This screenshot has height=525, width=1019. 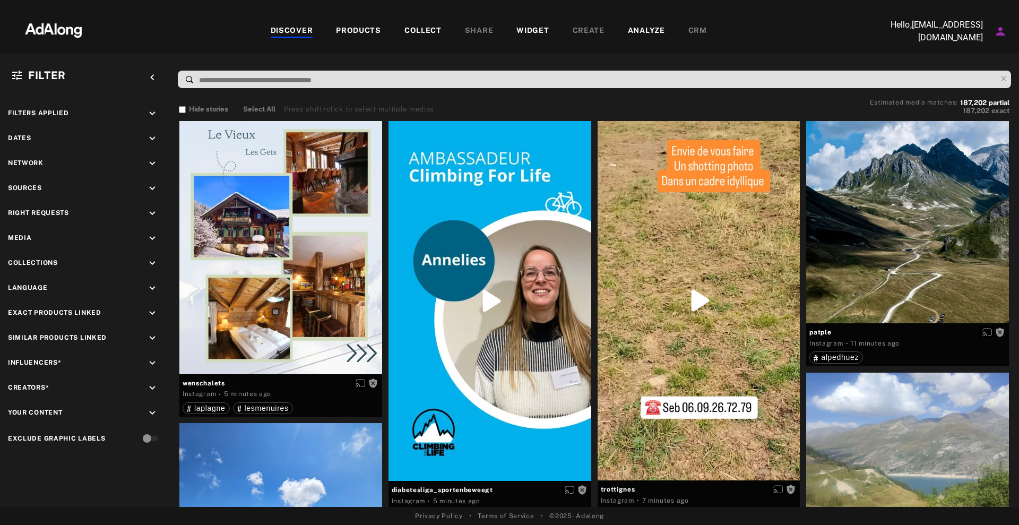 What do you see at coordinates (698, 31) in the screenshot?
I see `div: CRM` at bounding box center [698, 31].